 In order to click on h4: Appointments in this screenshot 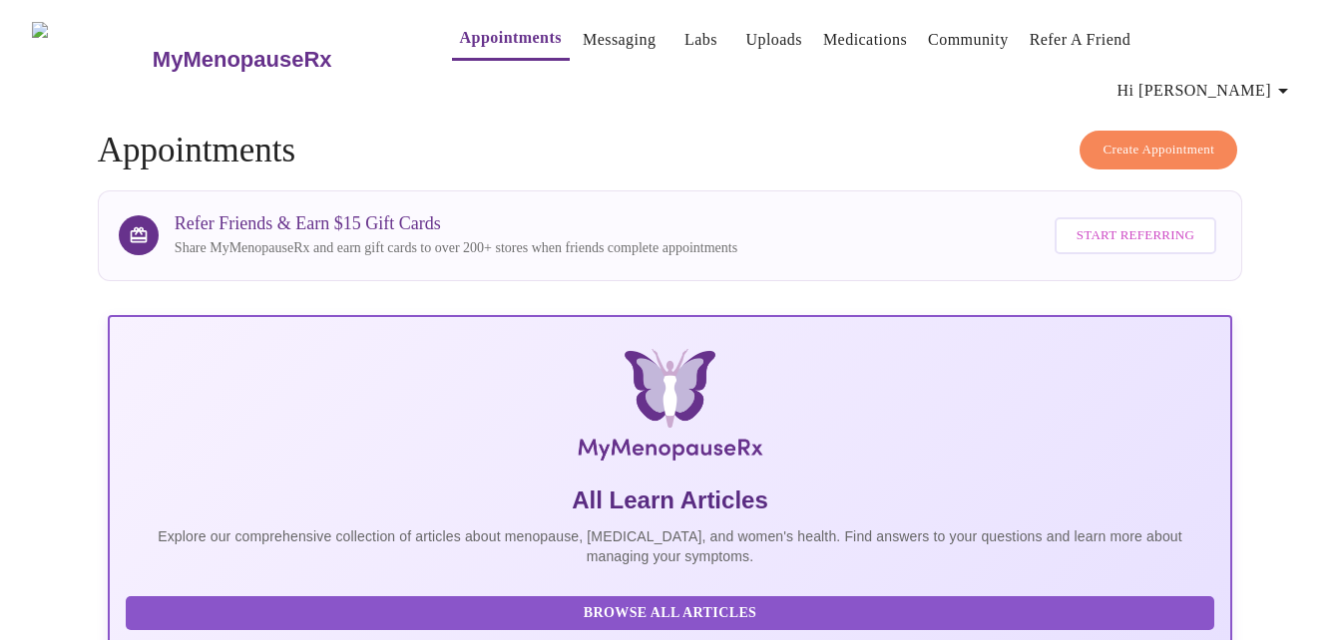, I will do `click(669, 151)`.